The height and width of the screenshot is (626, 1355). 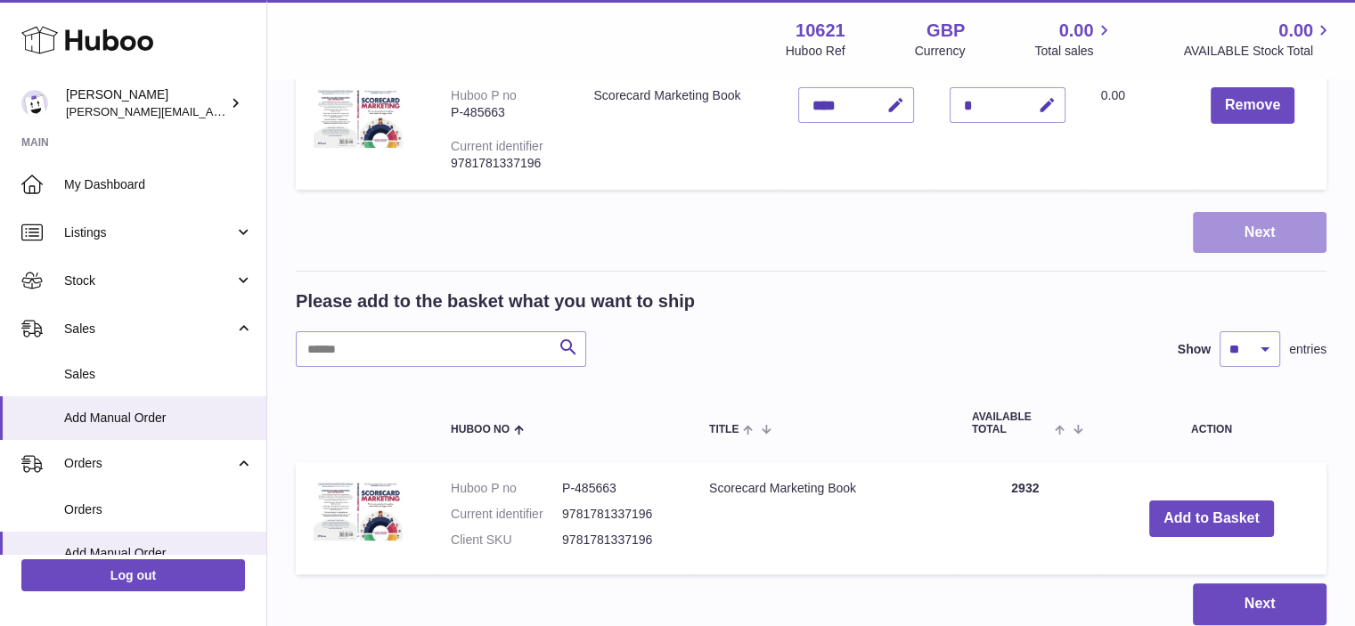 What do you see at coordinates (1193, 349) in the screenshot?
I see `label: Show` at bounding box center [1193, 349].